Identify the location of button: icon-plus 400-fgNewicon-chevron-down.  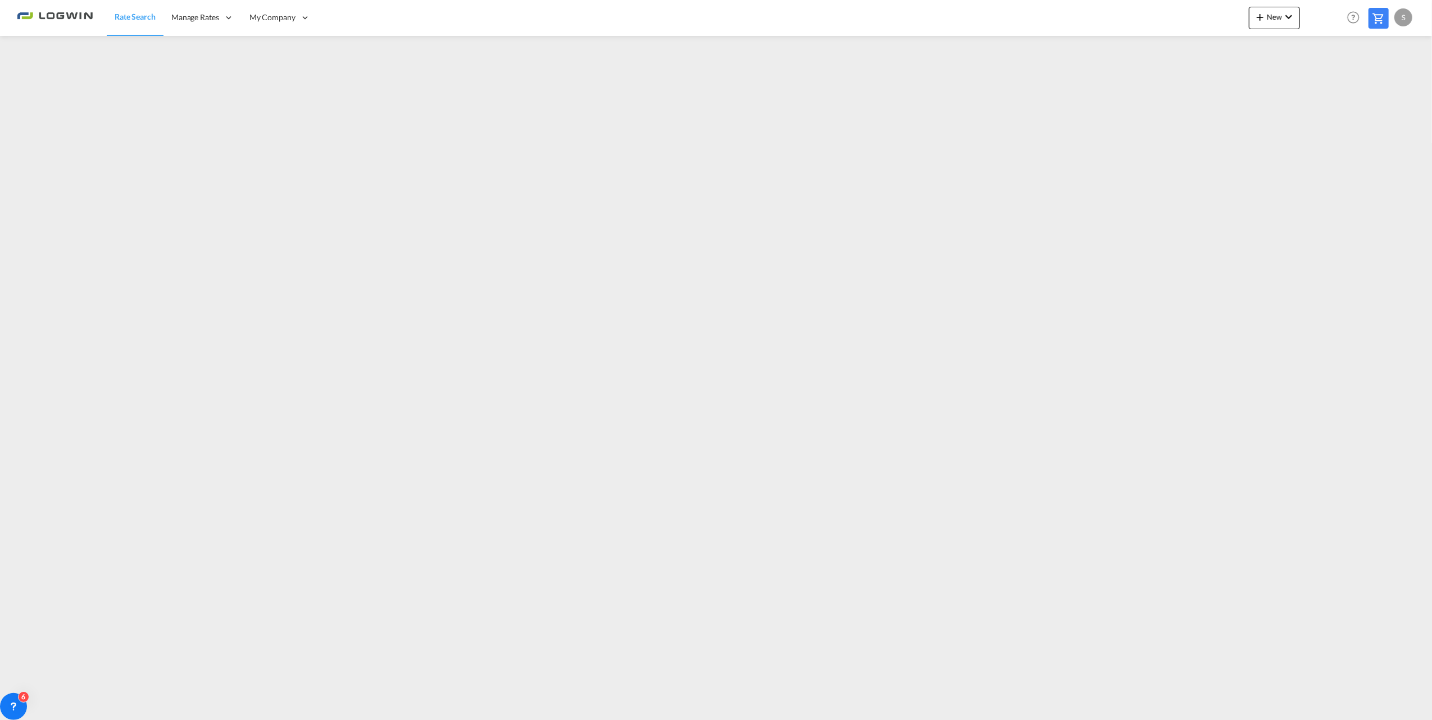
(1275, 18).